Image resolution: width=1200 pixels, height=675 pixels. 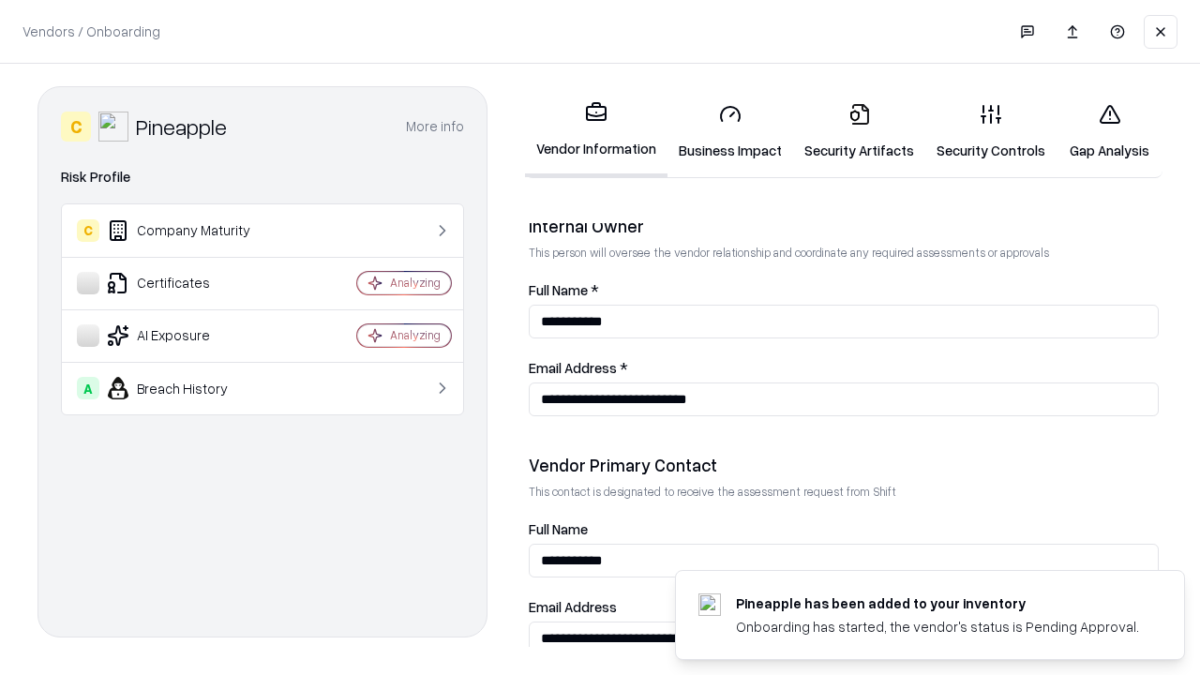 I want to click on div: Pineapple has been added to your inventory, so click(x=938, y=603).